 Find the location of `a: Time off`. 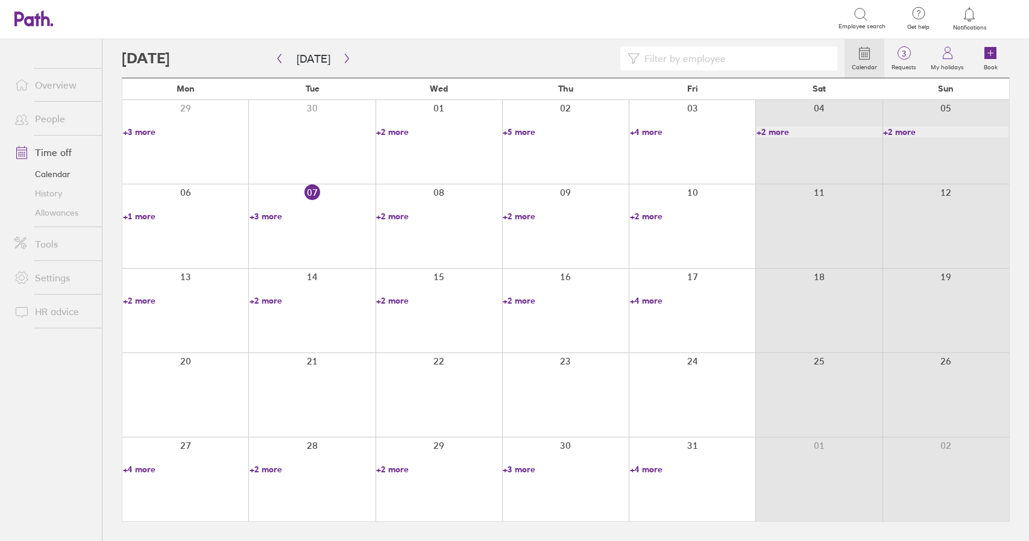

a: Time off is located at coordinates (53, 153).